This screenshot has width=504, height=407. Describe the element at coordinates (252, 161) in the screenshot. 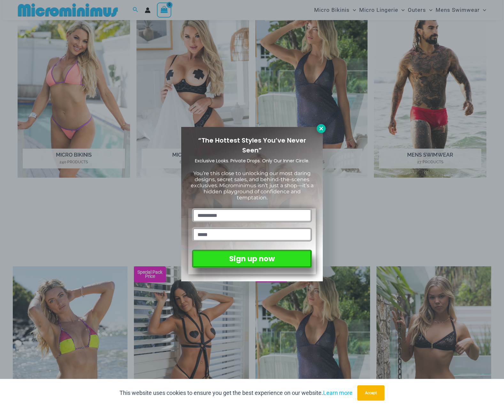

I see `span: Exclusive Looks. Private Drops. Only Our Inner Circle.` at that location.